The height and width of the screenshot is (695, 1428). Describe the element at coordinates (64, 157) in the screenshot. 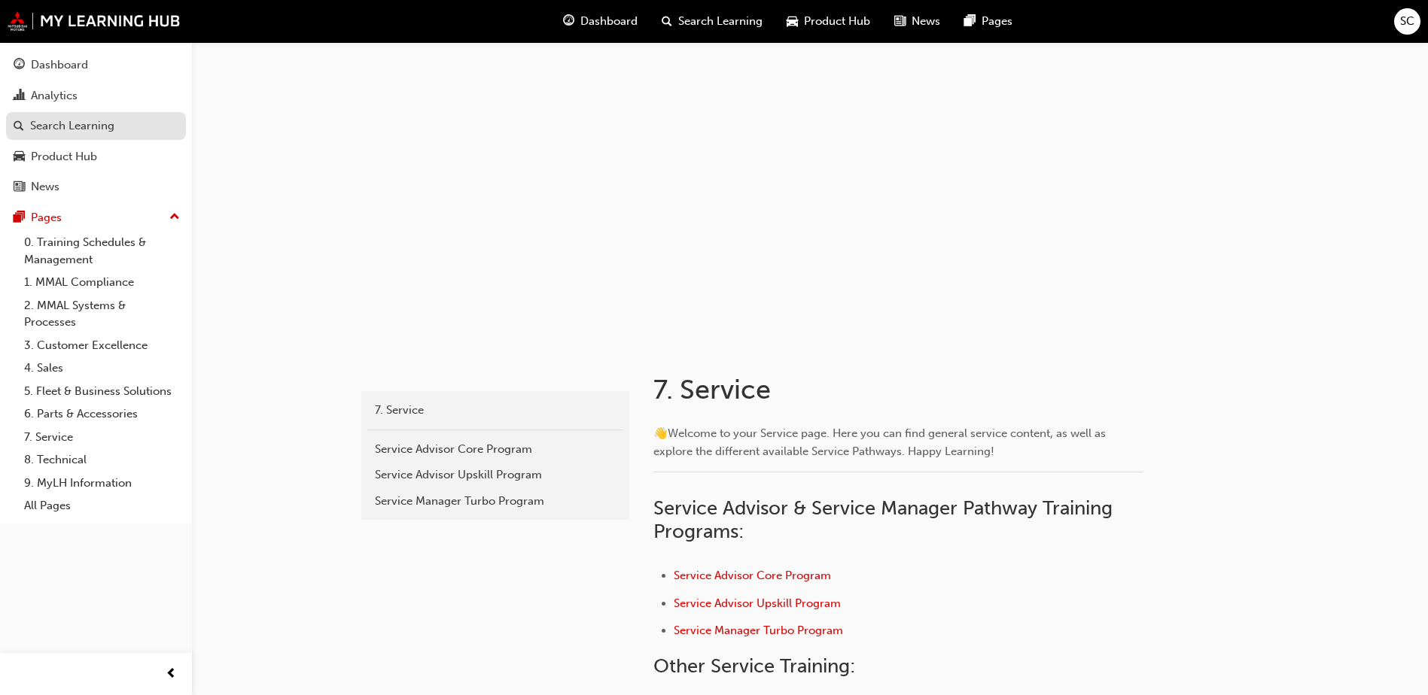

I see `div: Product Hub` at that location.